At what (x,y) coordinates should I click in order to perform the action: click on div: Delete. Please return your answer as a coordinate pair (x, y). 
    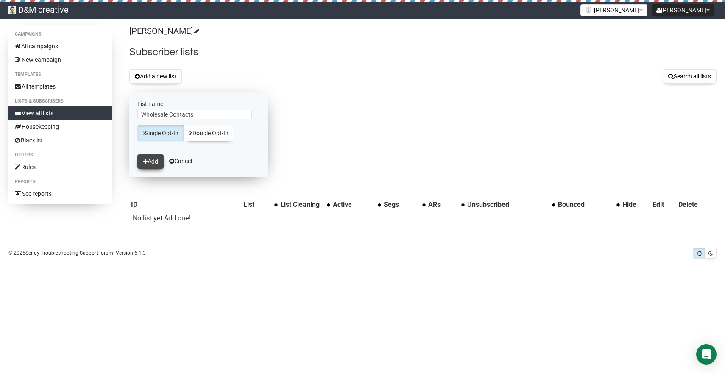
    Looking at the image, I should click on (697, 205).